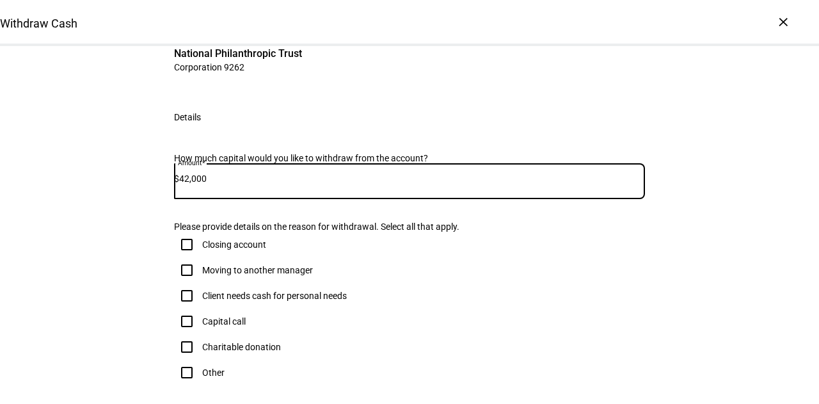 Image resolution: width=819 pixels, height=404 pixels. What do you see at coordinates (274, 295) in the screenshot?
I see `div: Client needs cash for personal needs` at bounding box center [274, 295].